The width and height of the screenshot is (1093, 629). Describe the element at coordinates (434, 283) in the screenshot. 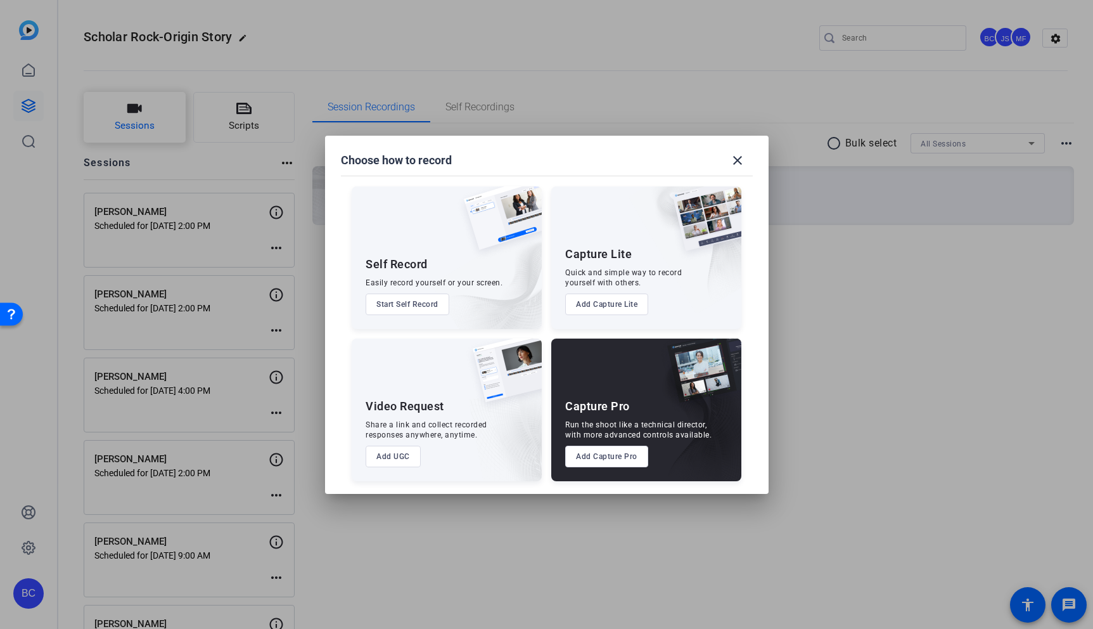

I see `div: Easily record yourself or your screen.` at that location.